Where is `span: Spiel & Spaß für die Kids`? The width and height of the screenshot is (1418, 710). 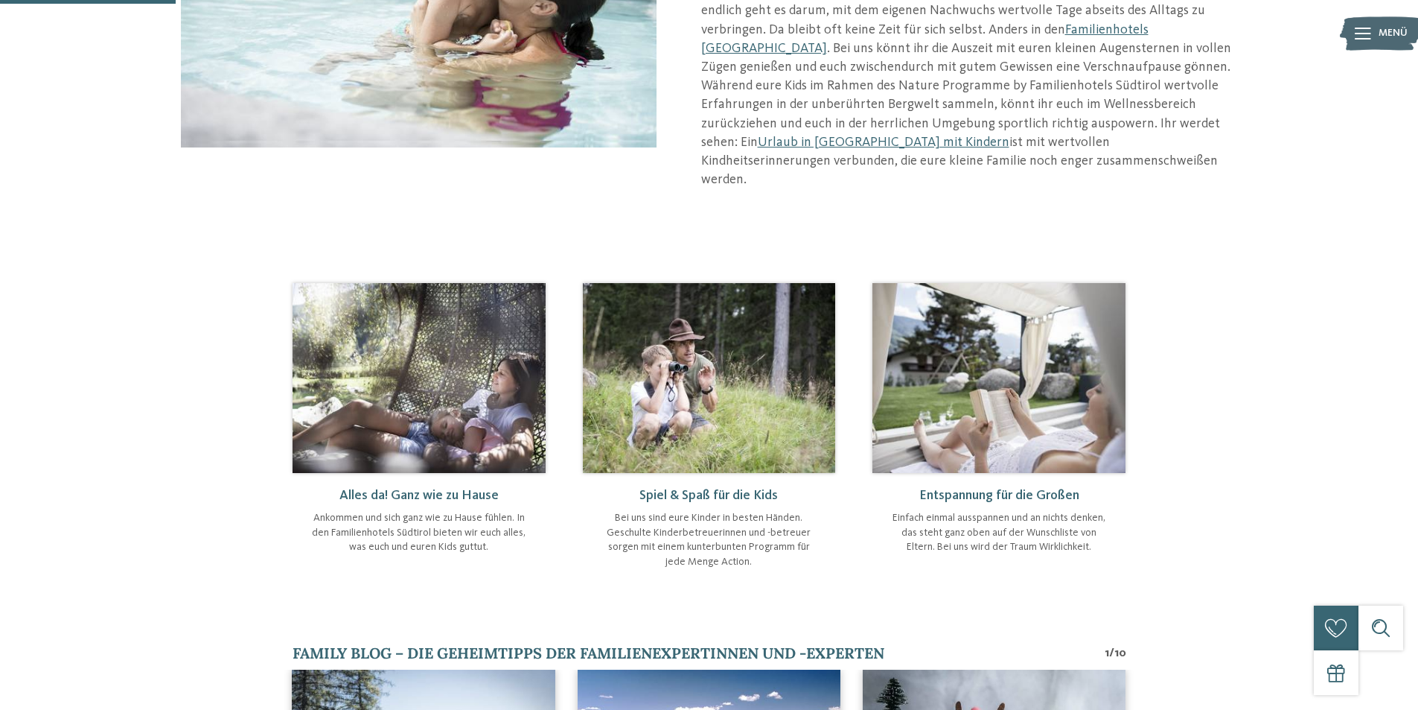
span: Spiel & Spaß für die Kids is located at coordinates (709, 495).